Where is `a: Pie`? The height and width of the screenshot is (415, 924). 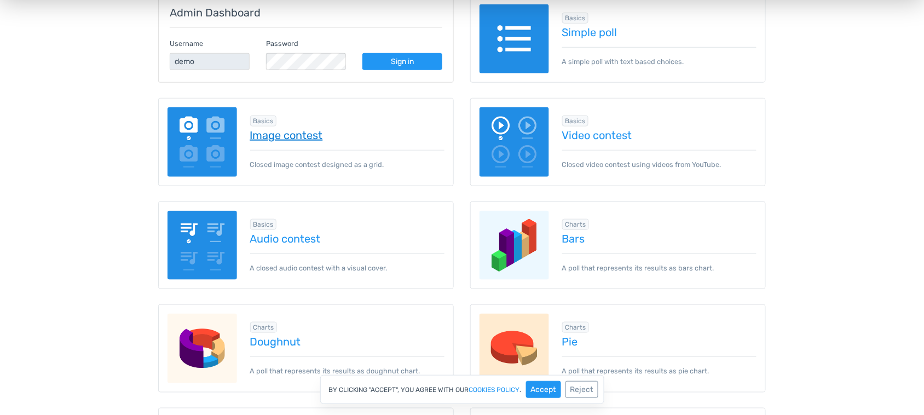 a: Pie is located at coordinates (660, 342).